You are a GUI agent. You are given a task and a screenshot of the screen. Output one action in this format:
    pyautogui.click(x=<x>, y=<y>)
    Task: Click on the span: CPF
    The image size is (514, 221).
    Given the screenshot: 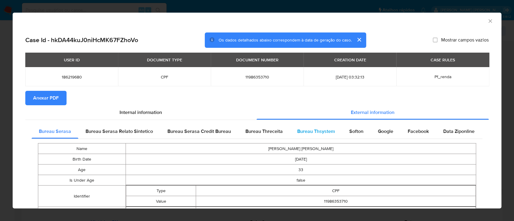 What is the action you would take?
    pyautogui.click(x=164, y=77)
    